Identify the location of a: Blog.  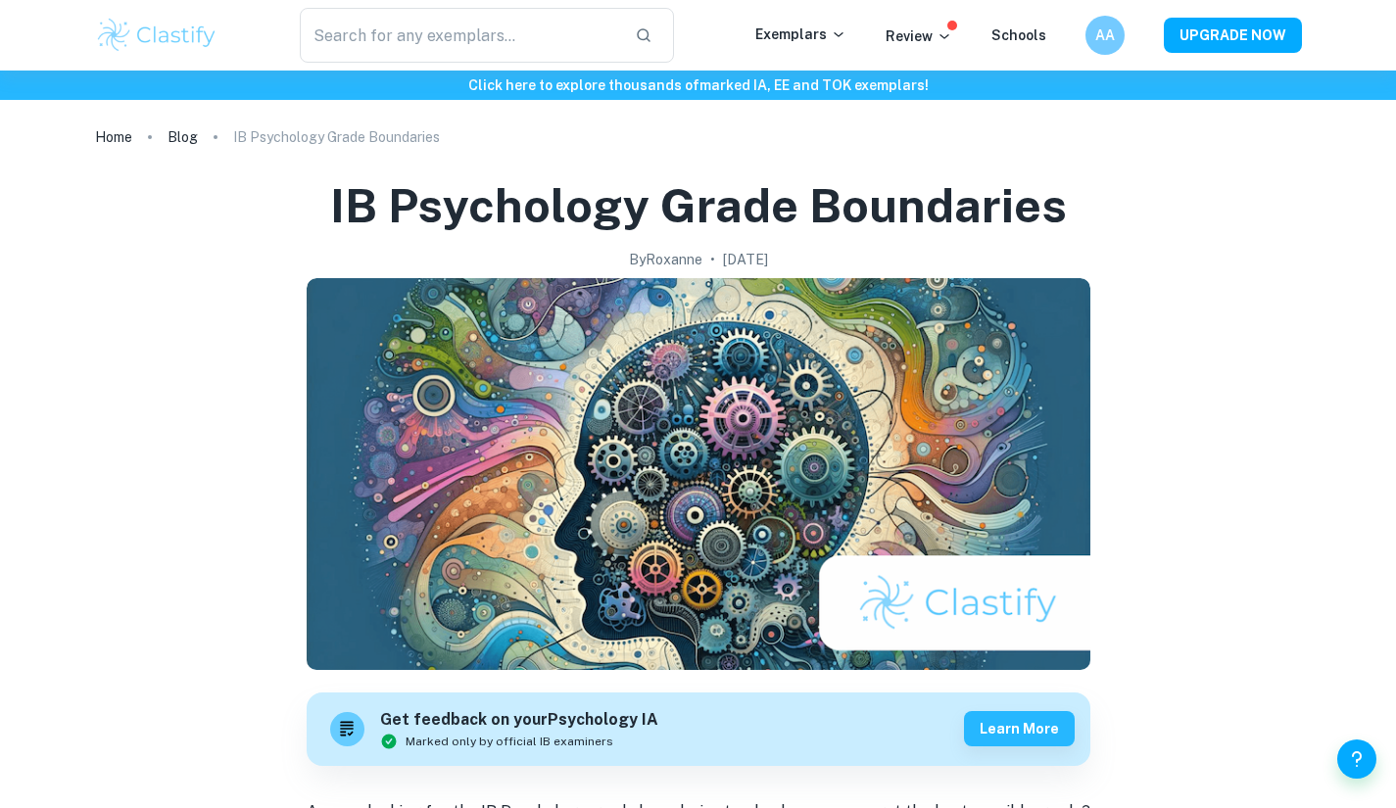
(182, 137).